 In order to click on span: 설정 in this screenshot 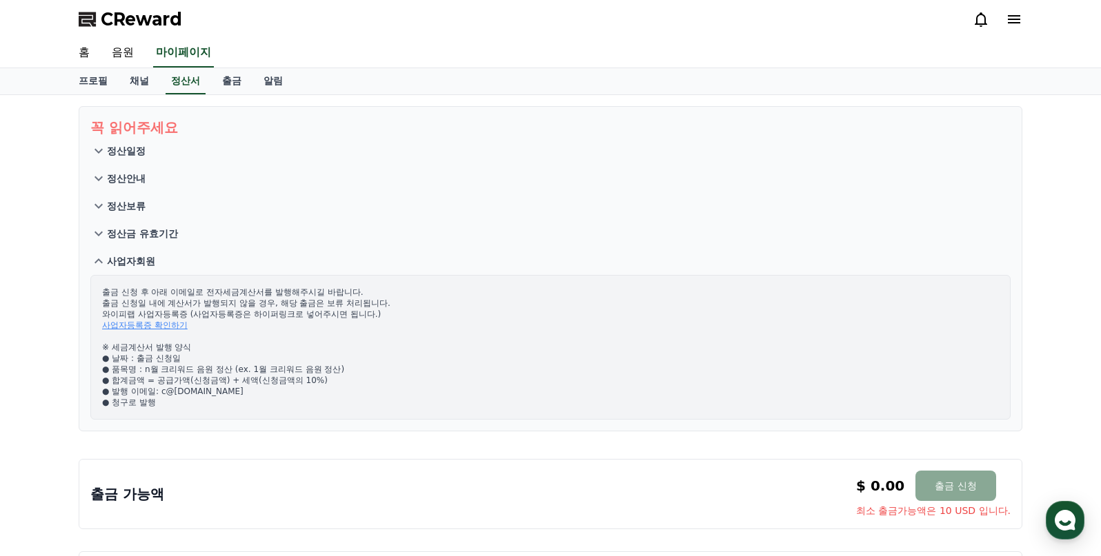, I will do `click(221, 463)`.